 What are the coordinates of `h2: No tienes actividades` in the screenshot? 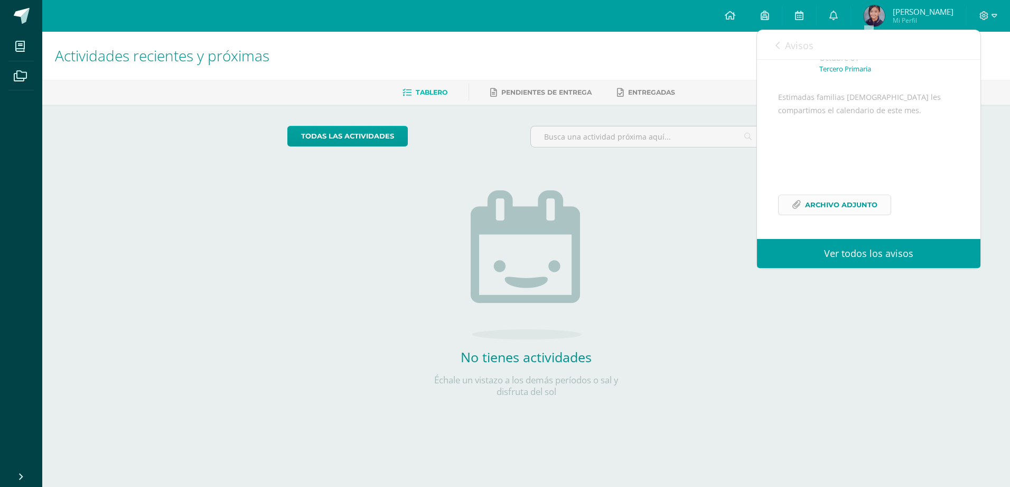 It's located at (526, 357).